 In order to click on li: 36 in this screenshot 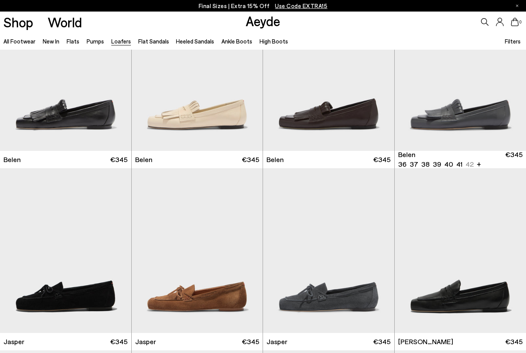, I will do `click(402, 164)`.